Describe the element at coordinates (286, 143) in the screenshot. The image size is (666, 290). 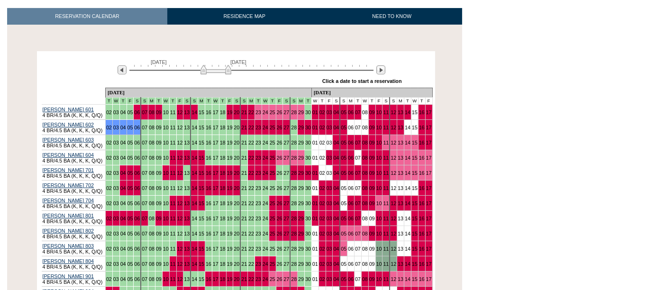
I see `a: 27` at that location.